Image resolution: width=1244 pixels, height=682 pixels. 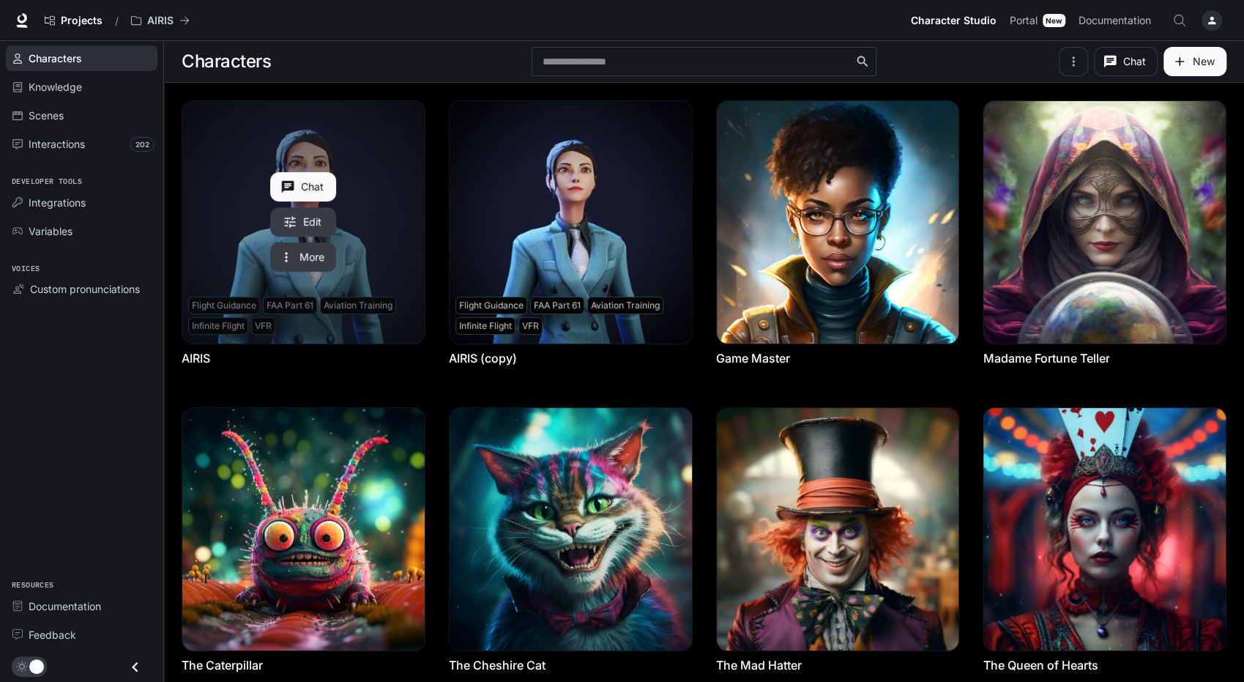 I want to click on button: Close drawer, so click(x=135, y=666).